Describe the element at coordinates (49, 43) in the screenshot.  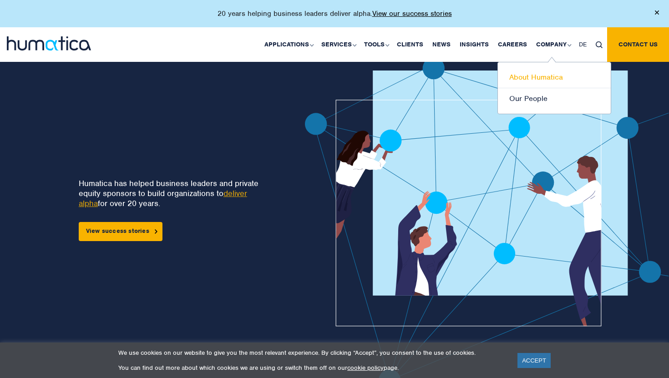
I see `img: logo` at that location.